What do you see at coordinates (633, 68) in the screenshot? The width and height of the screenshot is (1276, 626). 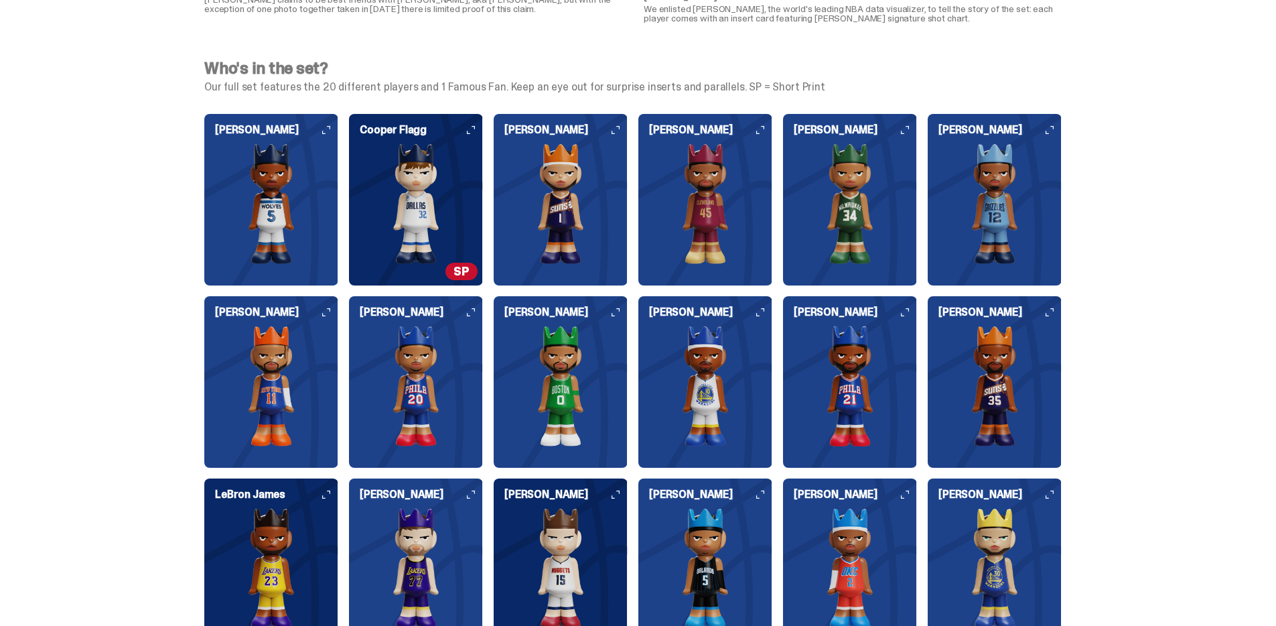 I see `h4: Who's in the set?` at bounding box center [633, 68].